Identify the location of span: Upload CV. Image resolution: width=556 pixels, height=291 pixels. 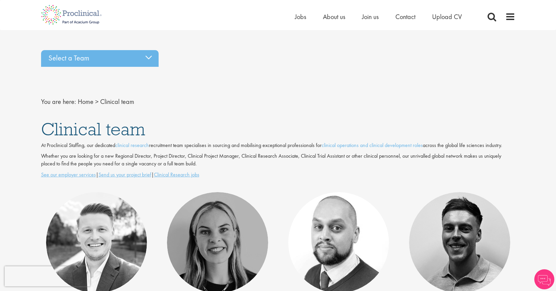
(446, 17).